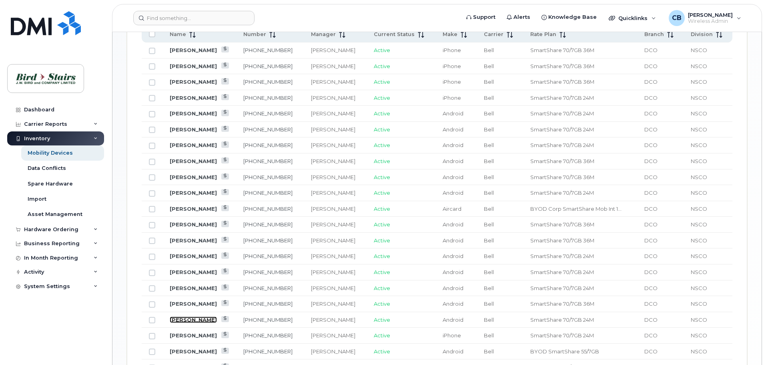 The width and height of the screenshot is (766, 365). I want to click on span: Aircard, so click(452, 209).